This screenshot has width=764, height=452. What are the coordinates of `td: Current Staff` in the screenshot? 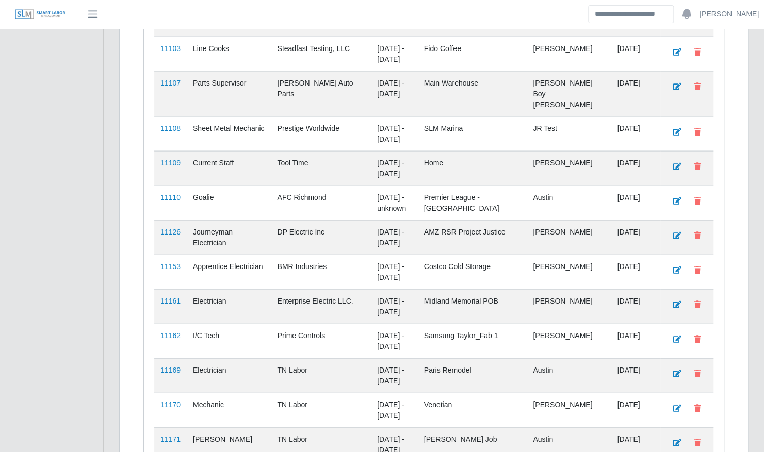 It's located at (229, 168).